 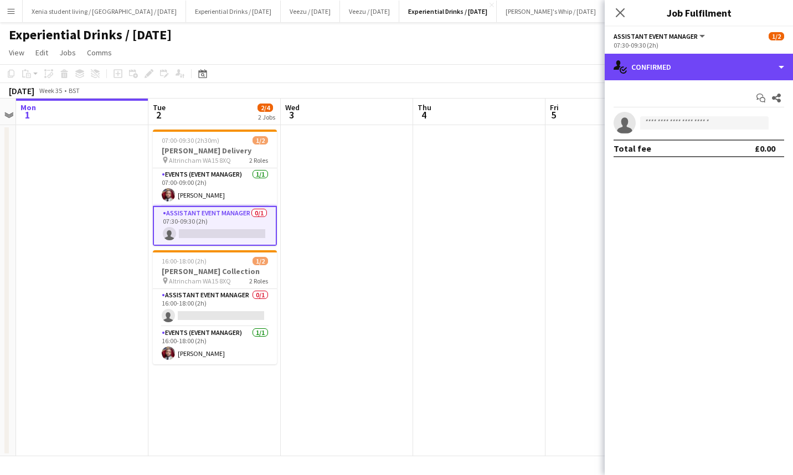 What do you see at coordinates (424, 115) in the screenshot?
I see `span: 4` at bounding box center [424, 115].